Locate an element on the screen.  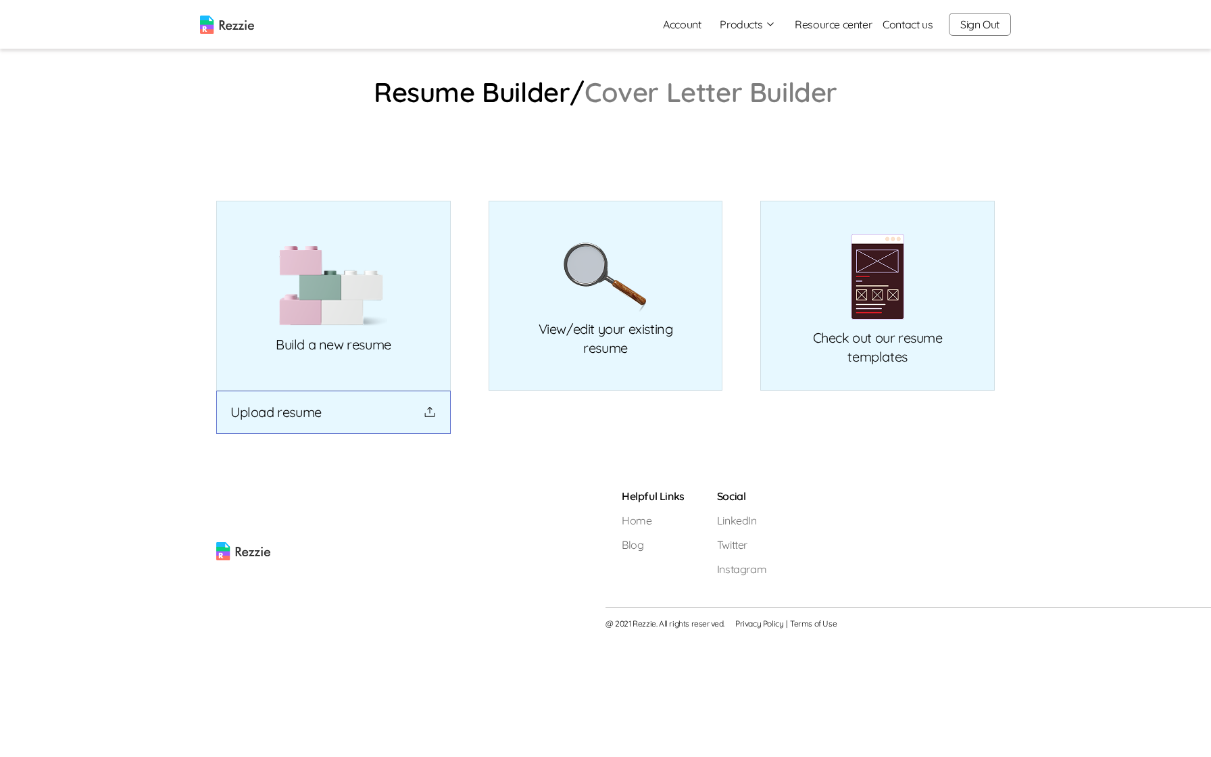
a: Instagram is located at coordinates (741, 569).